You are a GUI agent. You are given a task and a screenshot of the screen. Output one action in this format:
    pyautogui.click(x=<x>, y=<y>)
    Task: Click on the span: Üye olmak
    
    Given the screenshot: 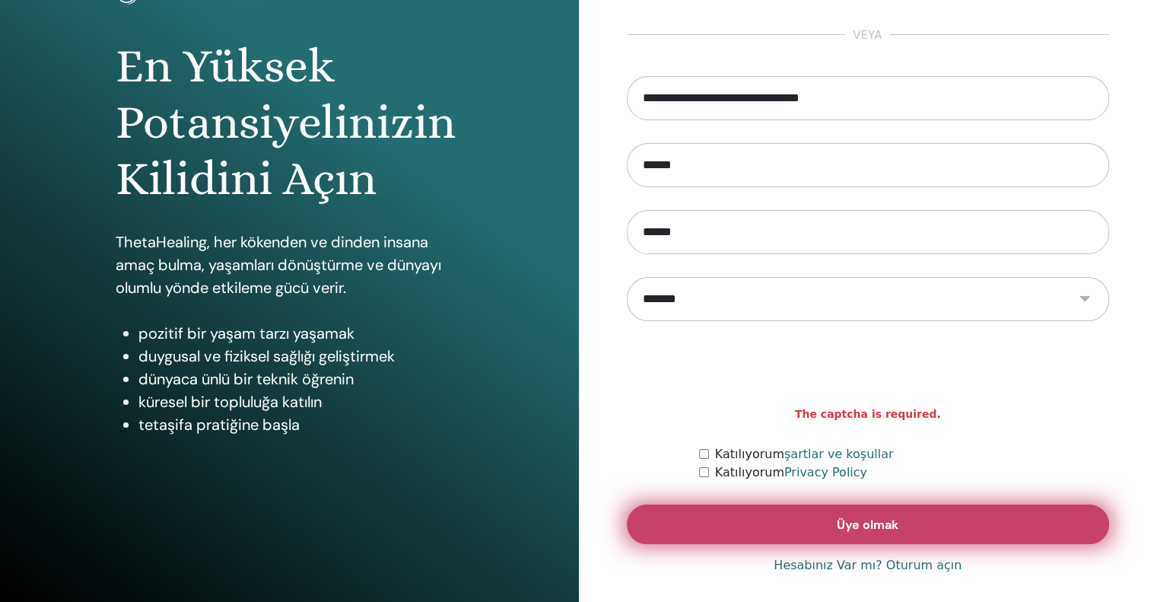 What is the action you would take?
    pyautogui.click(x=868, y=524)
    